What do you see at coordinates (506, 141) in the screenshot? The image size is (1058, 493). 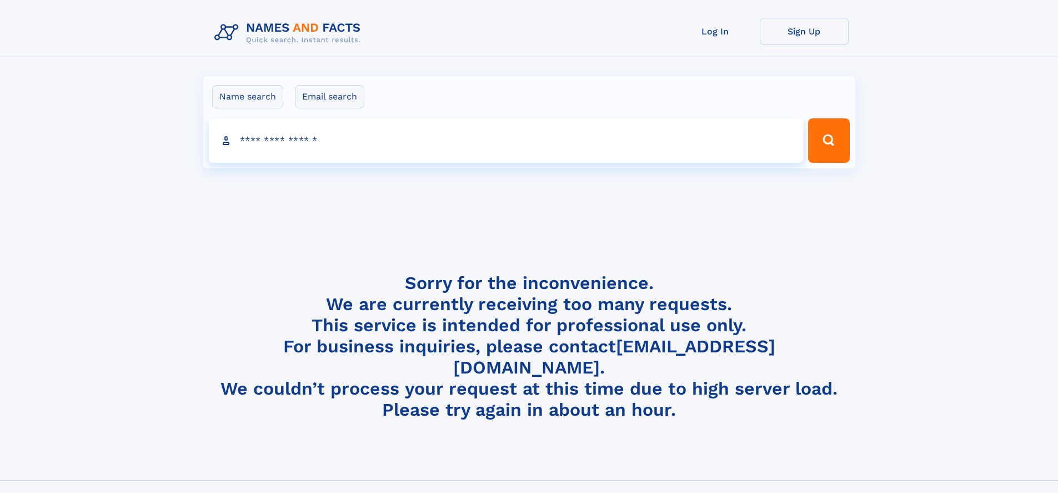 I see `input: search input` at bounding box center [506, 141].